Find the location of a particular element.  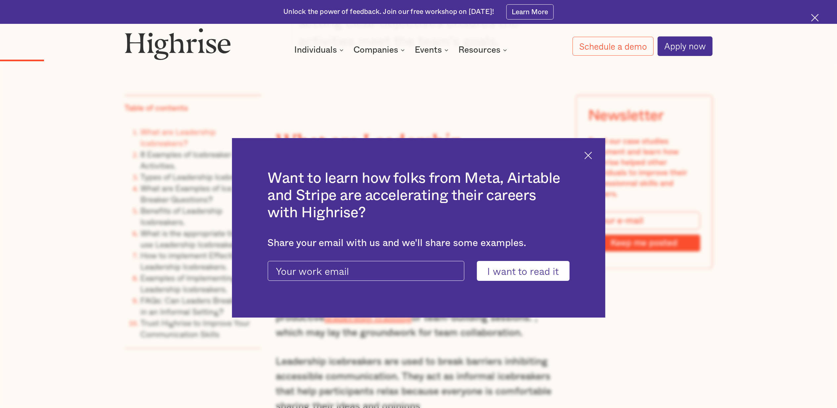

input: Your work email is located at coordinates (366, 271).